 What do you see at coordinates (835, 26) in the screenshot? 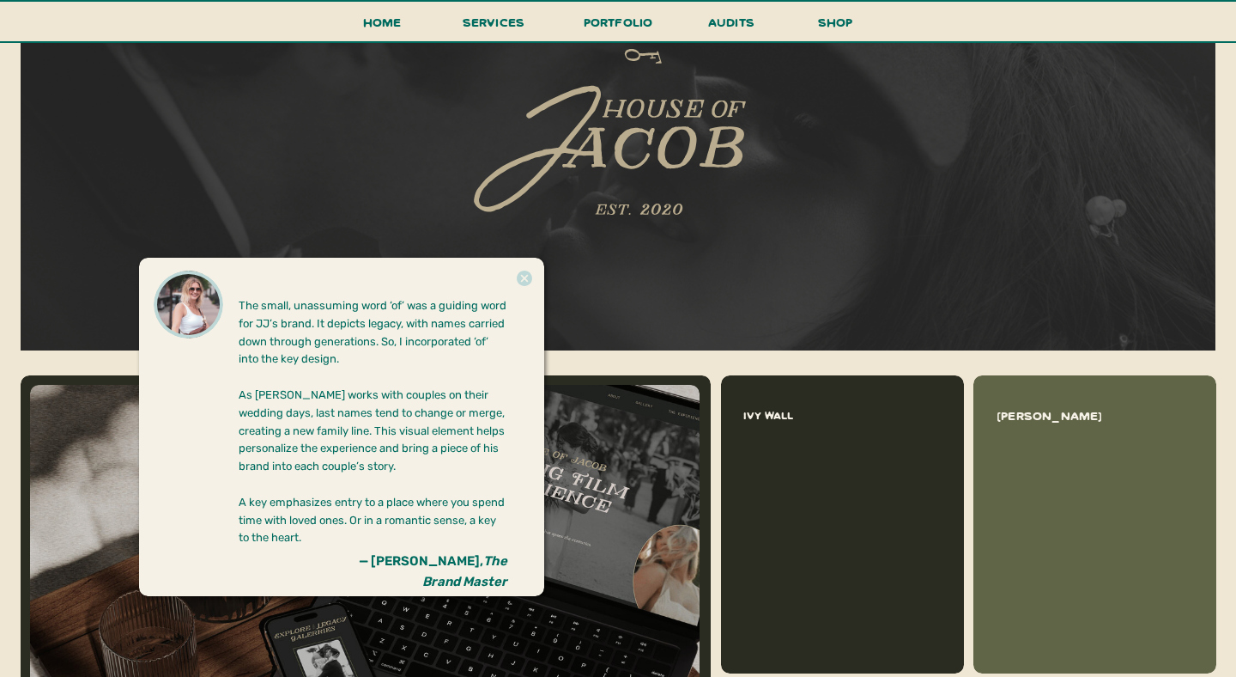
I see `a: shop` at bounding box center [835, 26].